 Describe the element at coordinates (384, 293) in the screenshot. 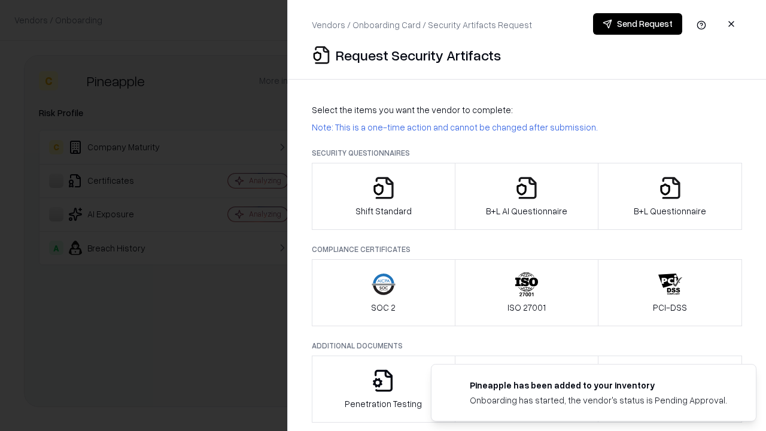

I see `button: SOC 2` at that location.